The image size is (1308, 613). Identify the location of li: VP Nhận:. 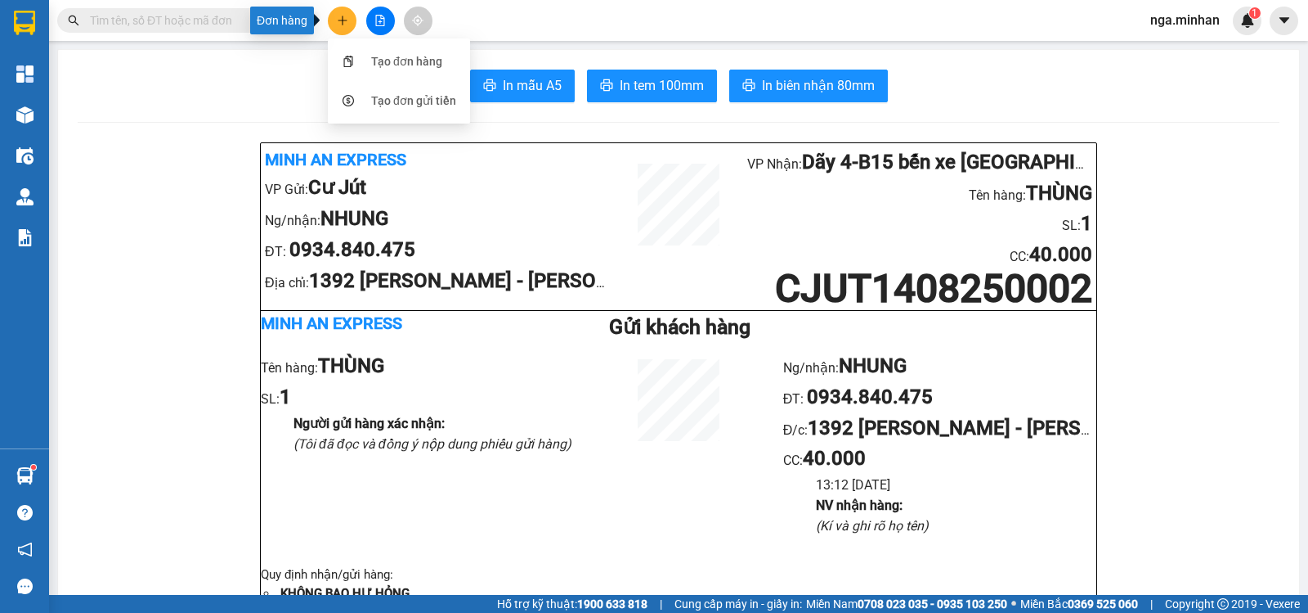
(920, 163).